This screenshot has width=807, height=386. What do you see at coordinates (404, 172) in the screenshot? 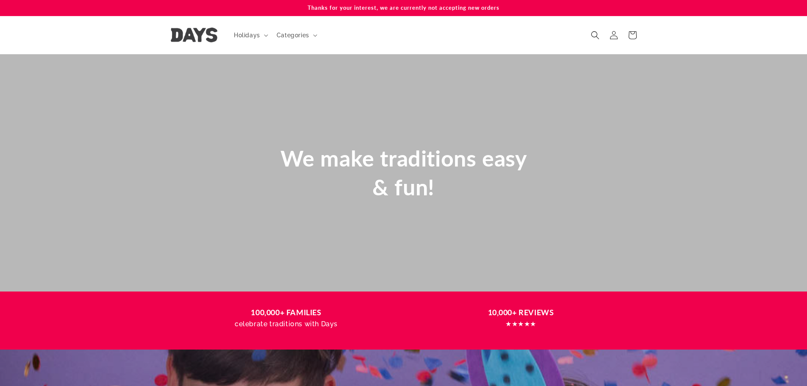
I see `span: We make traditions easy & fun!` at bounding box center [404, 172].